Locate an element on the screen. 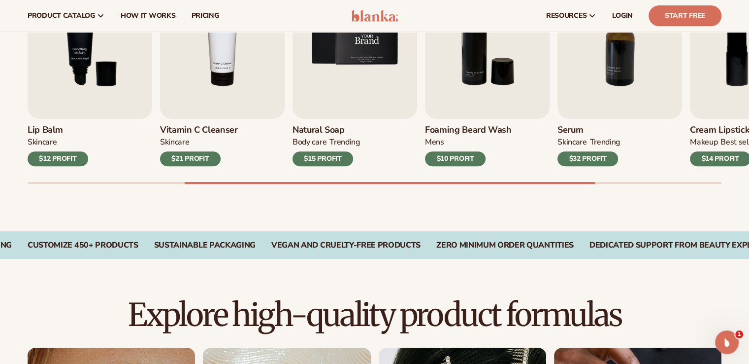 This screenshot has height=364, width=749. span: resources is located at coordinates (567, 16).